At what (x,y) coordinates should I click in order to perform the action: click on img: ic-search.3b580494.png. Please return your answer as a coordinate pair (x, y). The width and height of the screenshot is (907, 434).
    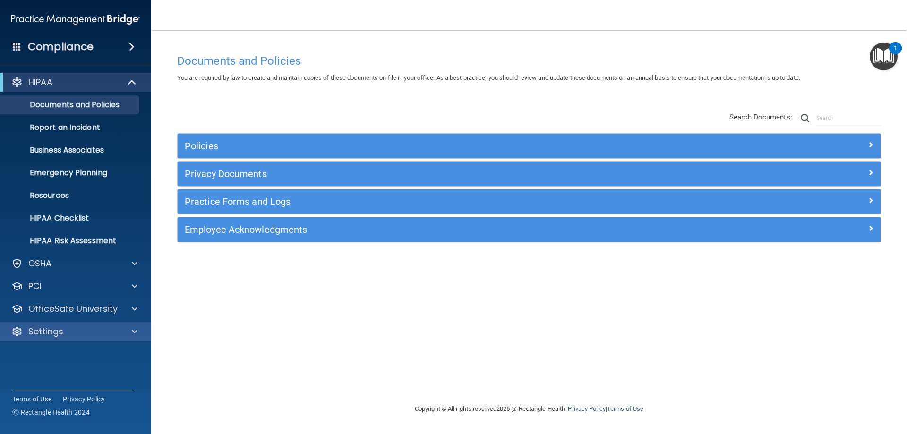
    Looking at the image, I should click on (805, 118).